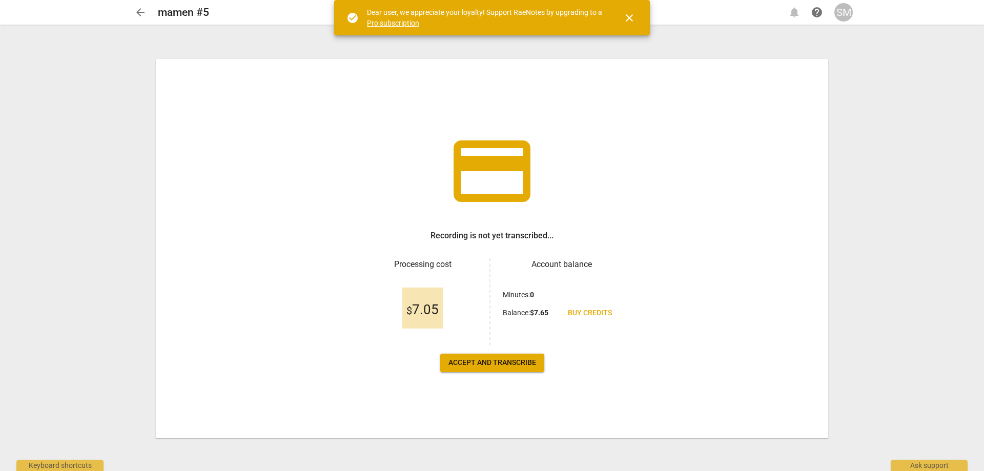 The image size is (984, 471). Describe the element at coordinates (486, 17) in the screenshot. I see `div: Dear user, we appreciate your loyalty! Support RaeNotes by upgrading to a` at that location.